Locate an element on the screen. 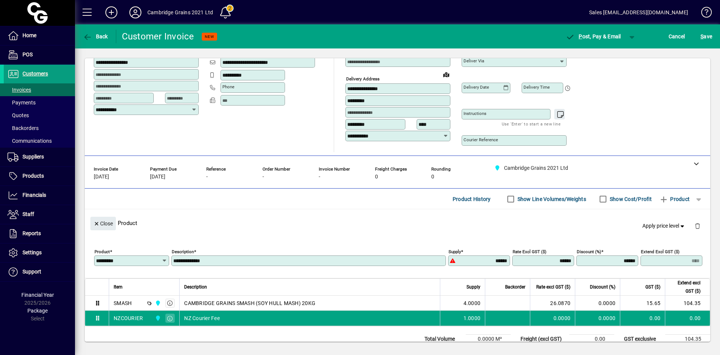 The height and width of the screenshot is (355, 720). a: Staff is located at coordinates (39, 214).